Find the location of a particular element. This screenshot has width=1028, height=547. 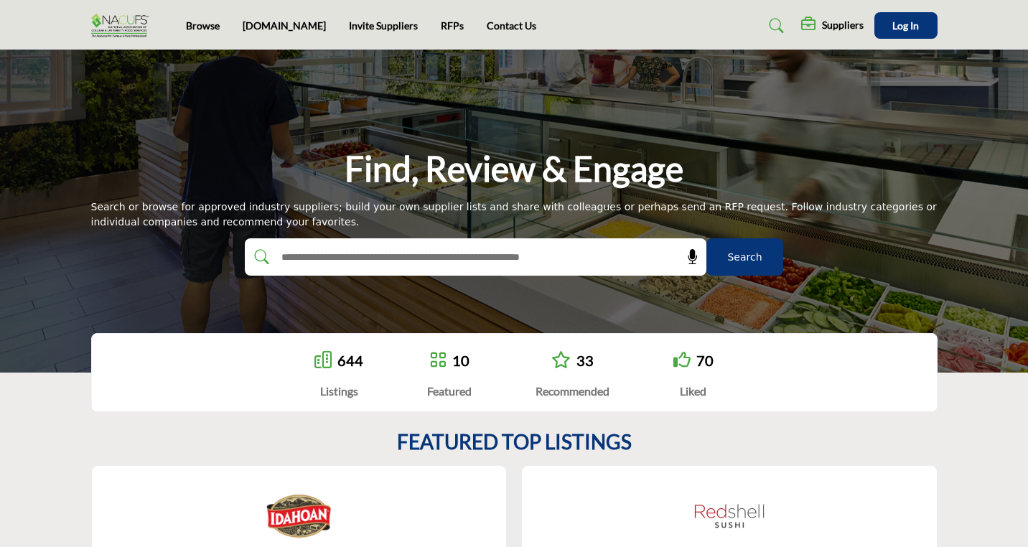

img: Site Logo is located at coordinates (123, 25).